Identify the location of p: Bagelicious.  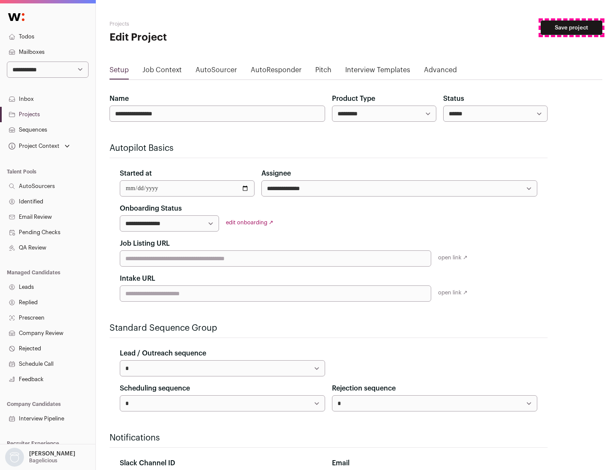
(43, 461).